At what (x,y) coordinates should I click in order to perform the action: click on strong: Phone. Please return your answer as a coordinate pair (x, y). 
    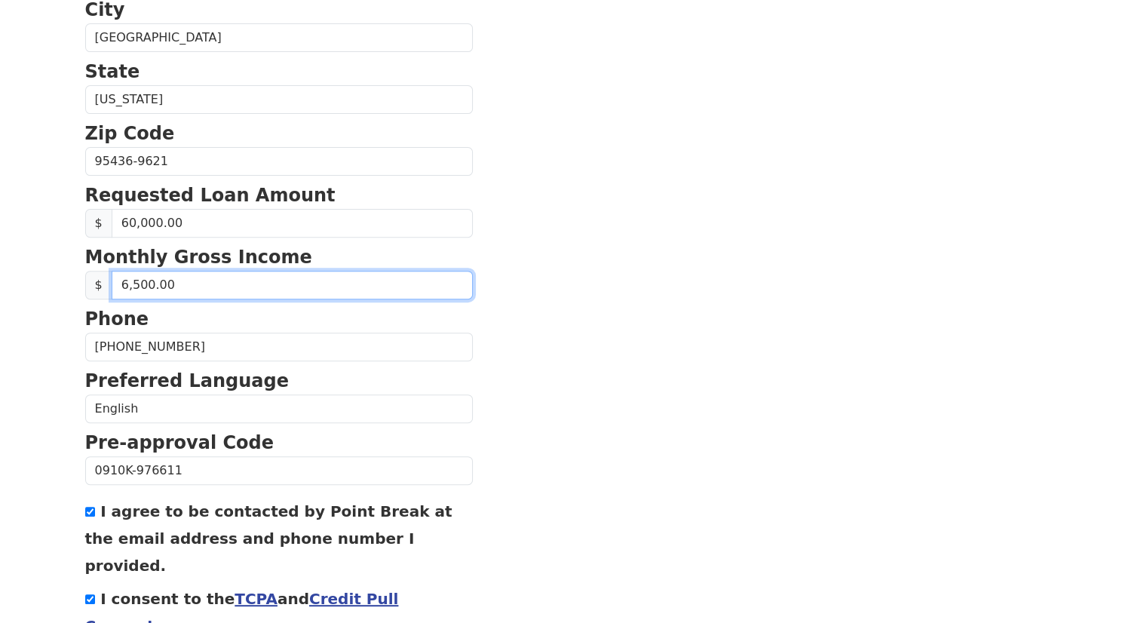
    Looking at the image, I should click on (117, 319).